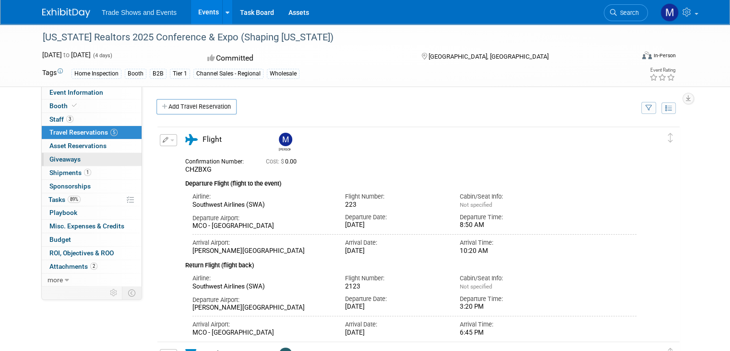  Describe the element at coordinates (647, 55) in the screenshot. I see `img: Format-Inperson.png` at that location.